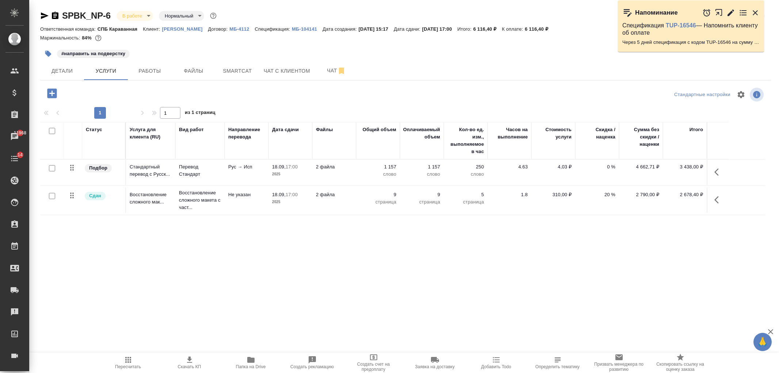 The height and width of the screenshot is (373, 779). I want to click on p: МБ-104141, so click(307, 29).